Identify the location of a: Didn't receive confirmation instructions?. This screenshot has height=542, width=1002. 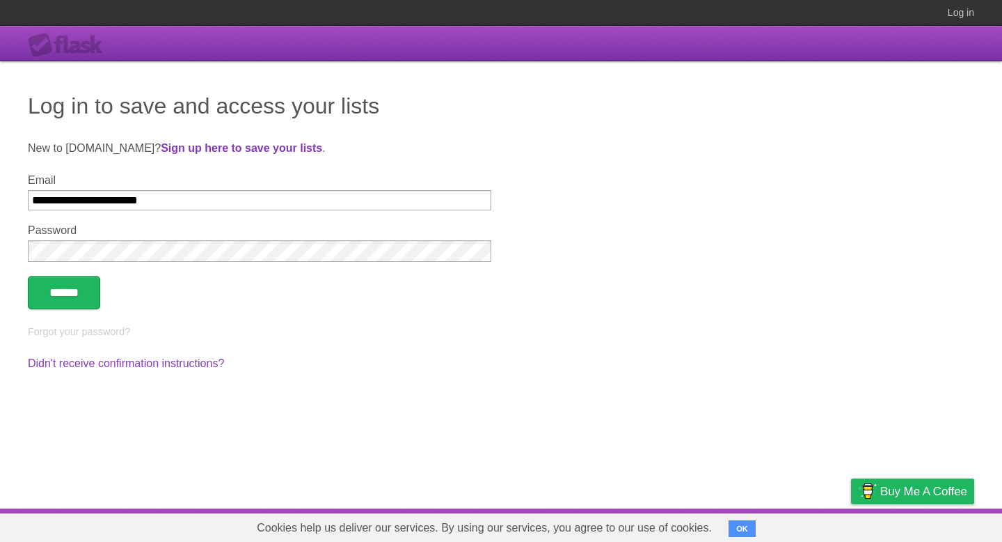
(126, 363).